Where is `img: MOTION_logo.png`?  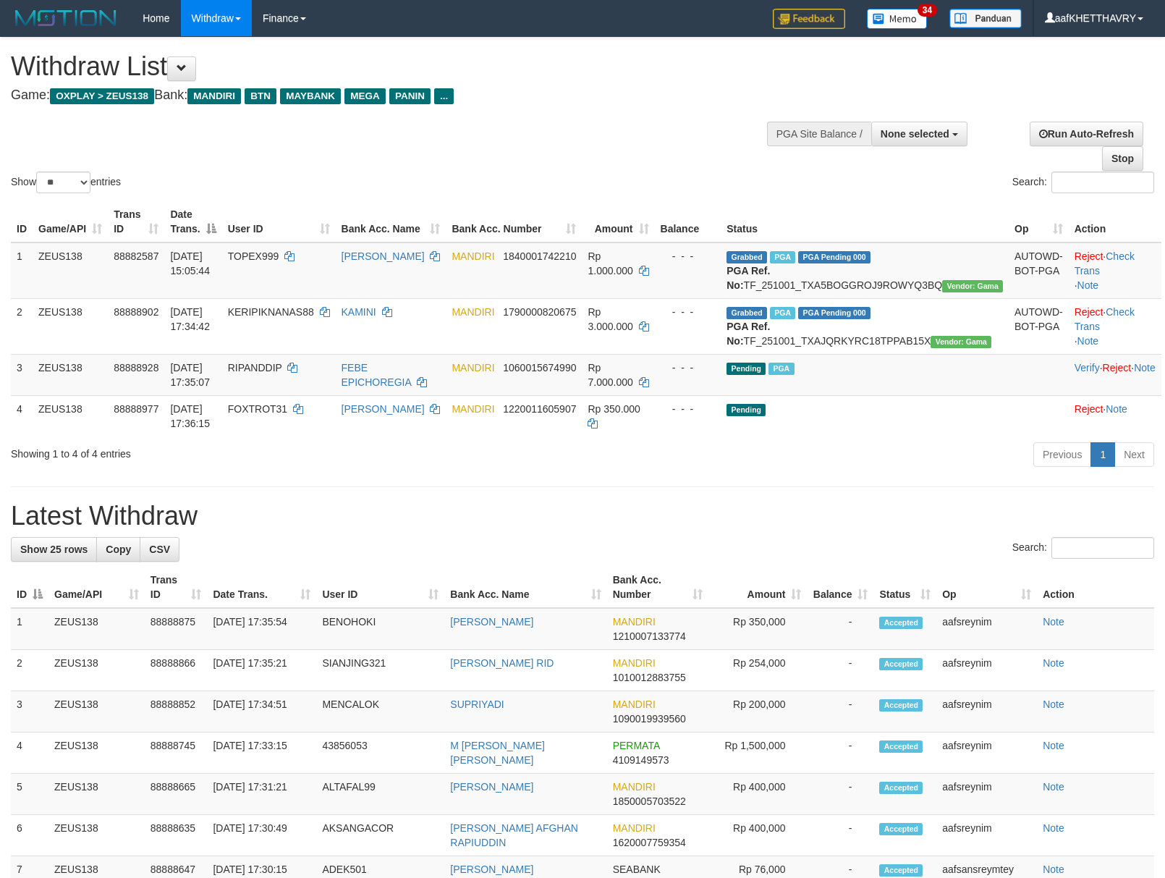
img: MOTION_logo.png is located at coordinates (66, 18).